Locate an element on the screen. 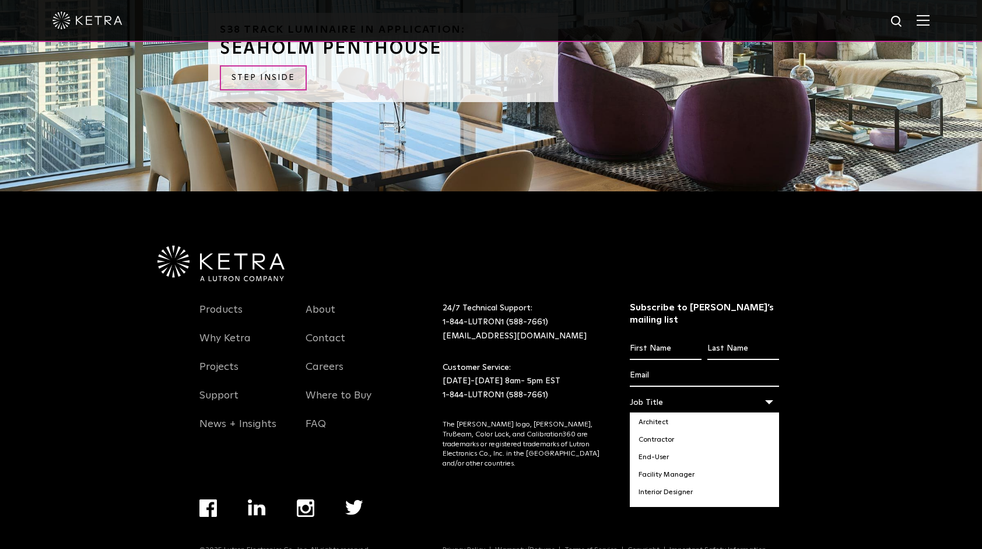 The image size is (982, 549). input: Email is located at coordinates (704, 376).